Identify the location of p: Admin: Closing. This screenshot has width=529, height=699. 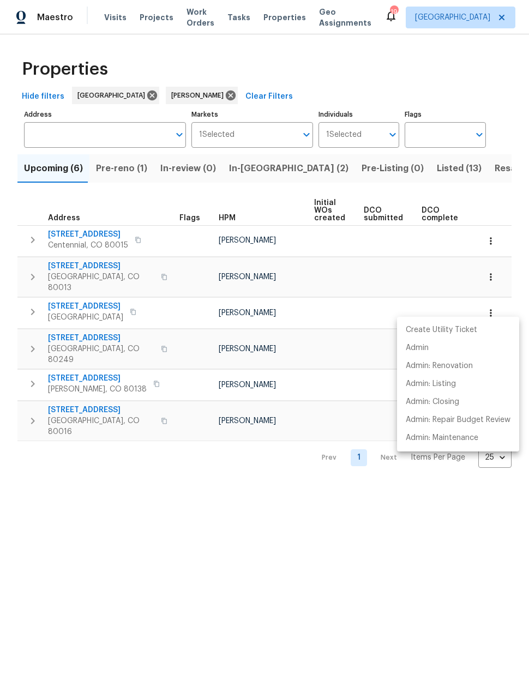
(433, 402).